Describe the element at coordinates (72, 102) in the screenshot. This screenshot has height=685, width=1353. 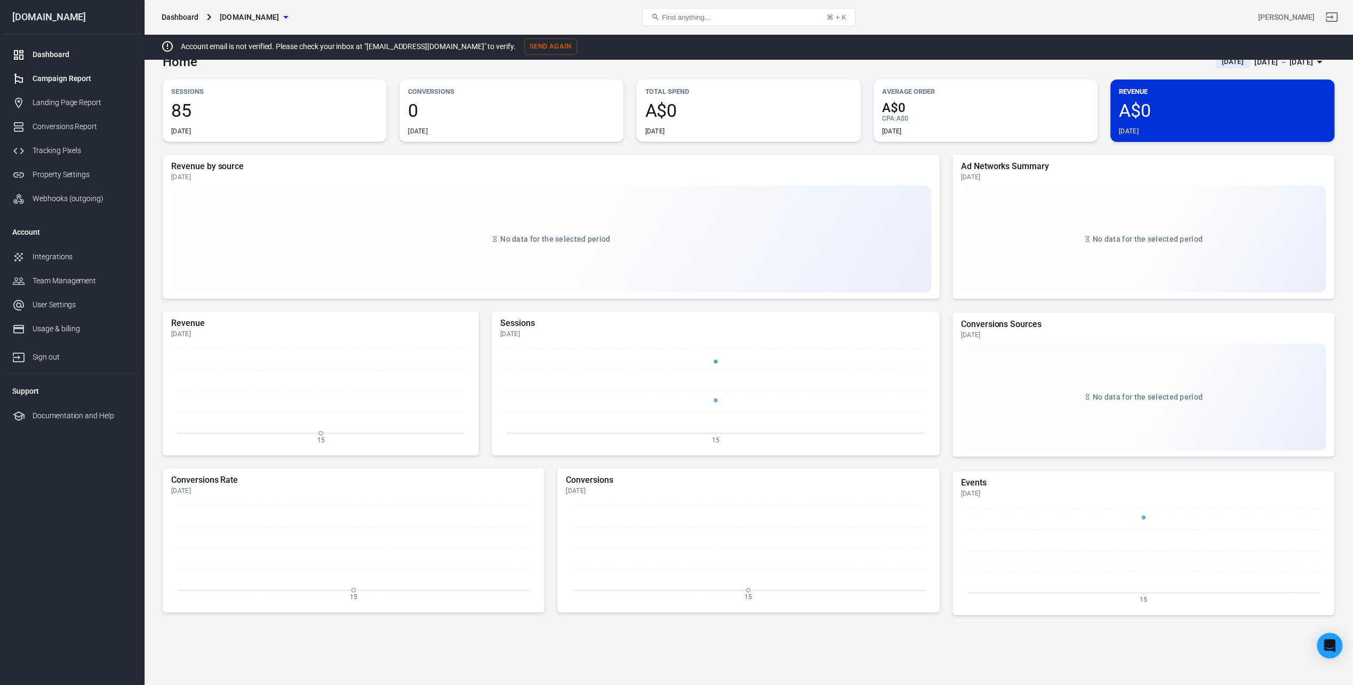
I see `a: Landing Page Report` at that location.